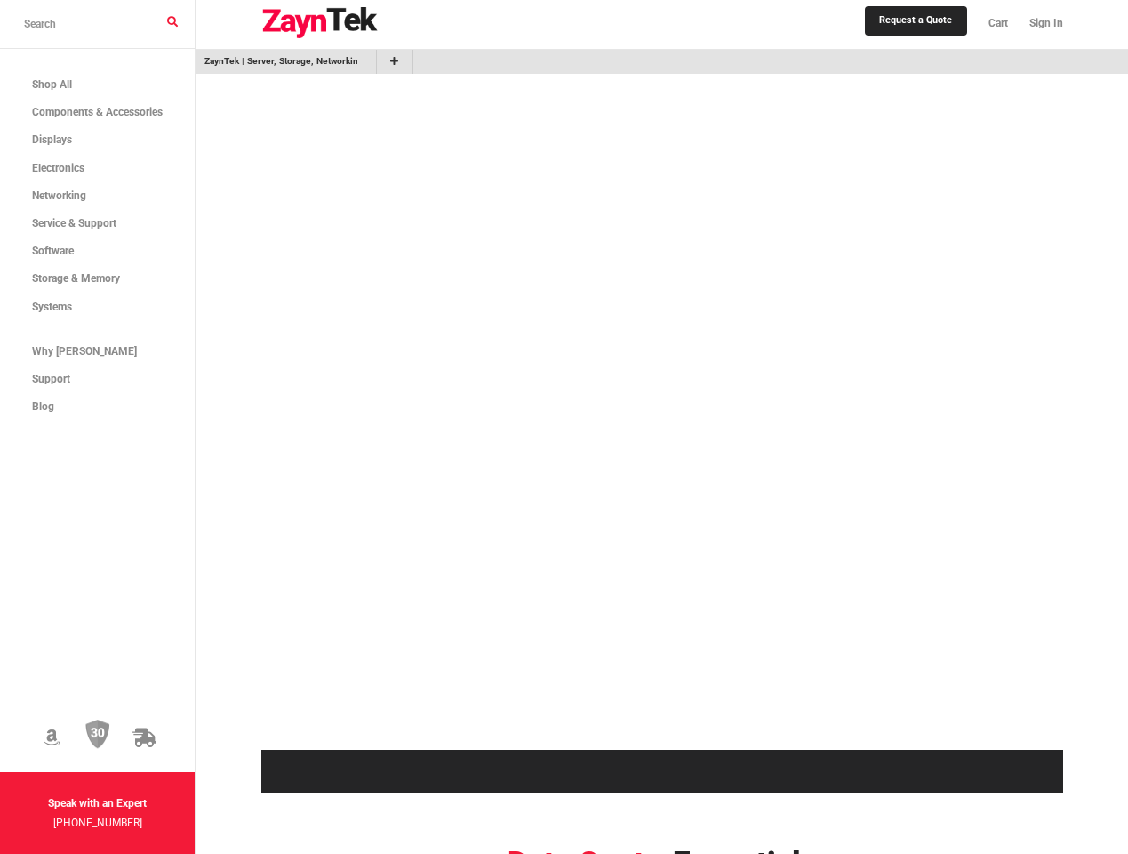 Image resolution: width=1128 pixels, height=854 pixels. Describe the element at coordinates (999, 23) in the screenshot. I see `a: Cart` at that location.